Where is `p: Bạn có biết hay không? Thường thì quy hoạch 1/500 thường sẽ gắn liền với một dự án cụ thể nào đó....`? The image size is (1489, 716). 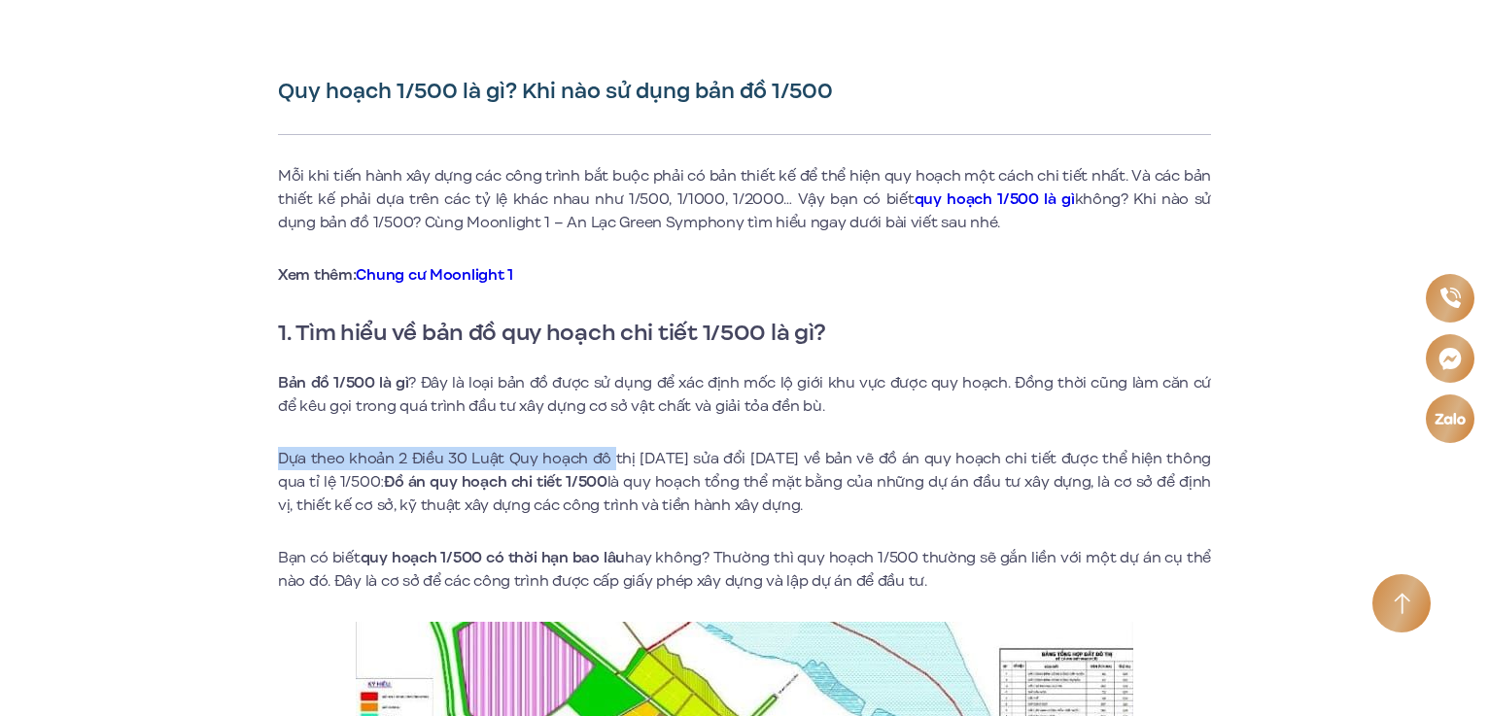 p: Bạn có biết hay không? Thường thì quy hoạch 1/500 thường sẽ gắn liền với một dự án cụ thể nào đó.... is located at coordinates (745, 570).